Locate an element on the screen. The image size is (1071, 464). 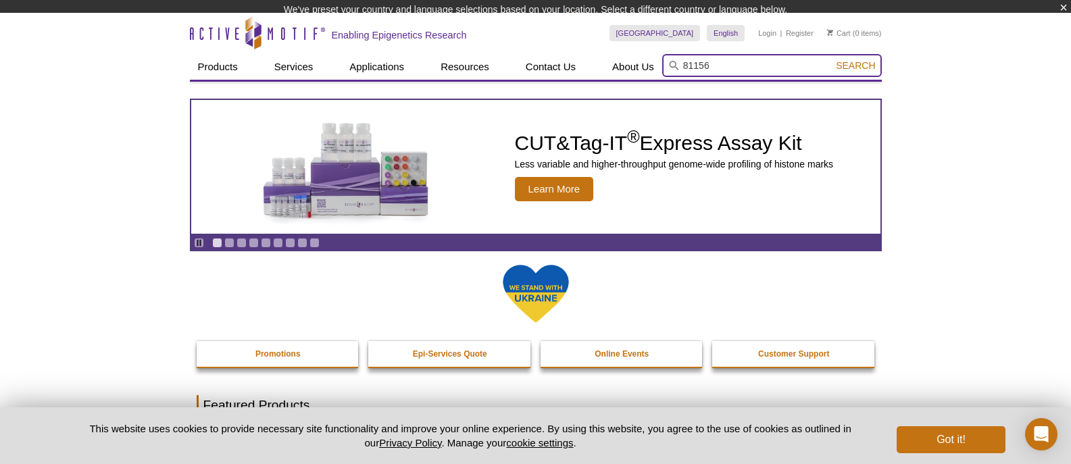
button: Got it! is located at coordinates (951, 440).